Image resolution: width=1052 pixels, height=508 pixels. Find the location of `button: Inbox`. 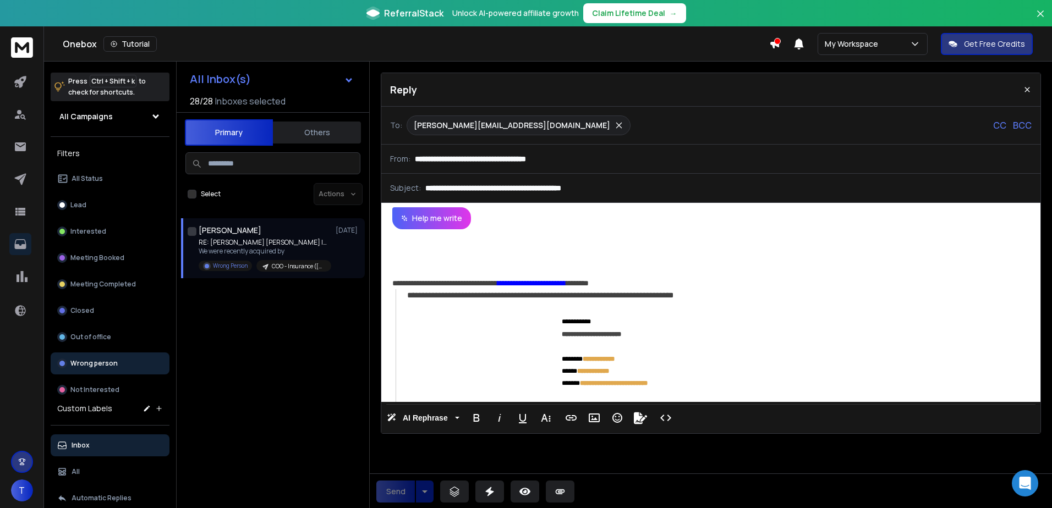

button: Inbox is located at coordinates (110, 446).